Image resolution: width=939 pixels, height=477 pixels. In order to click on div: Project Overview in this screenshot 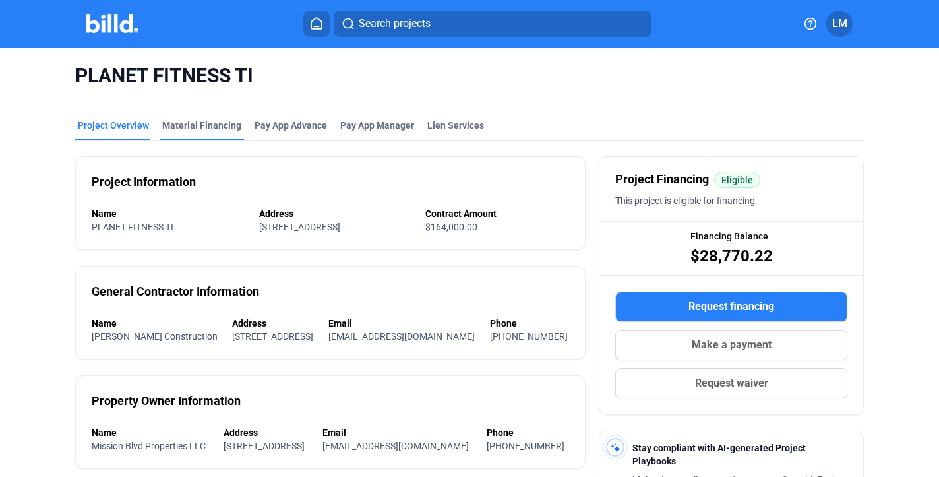, I will do `click(113, 125)`.